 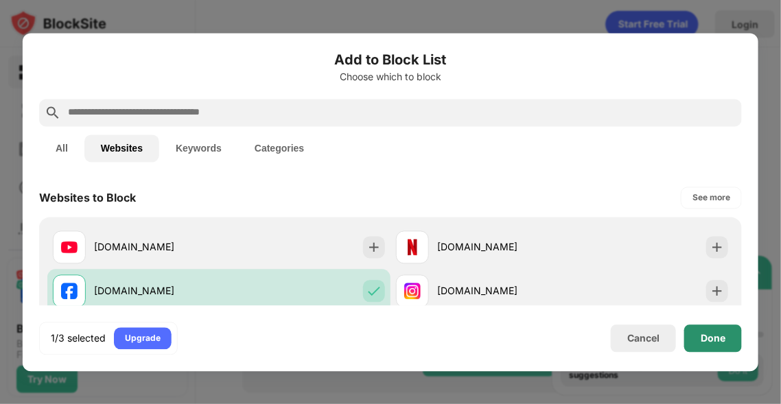 I want to click on div: Upgrade, so click(x=143, y=338).